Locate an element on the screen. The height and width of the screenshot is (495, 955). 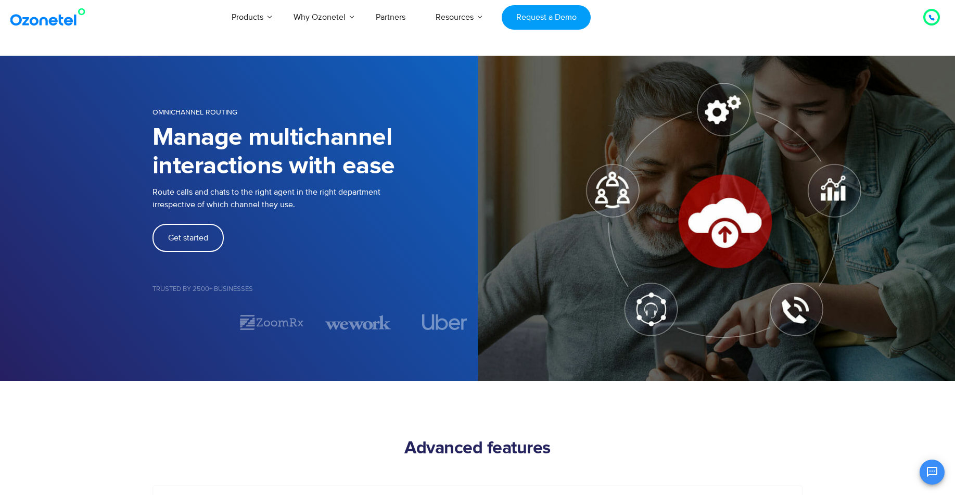
div: 4 / 7 is located at coordinates (444, 322).